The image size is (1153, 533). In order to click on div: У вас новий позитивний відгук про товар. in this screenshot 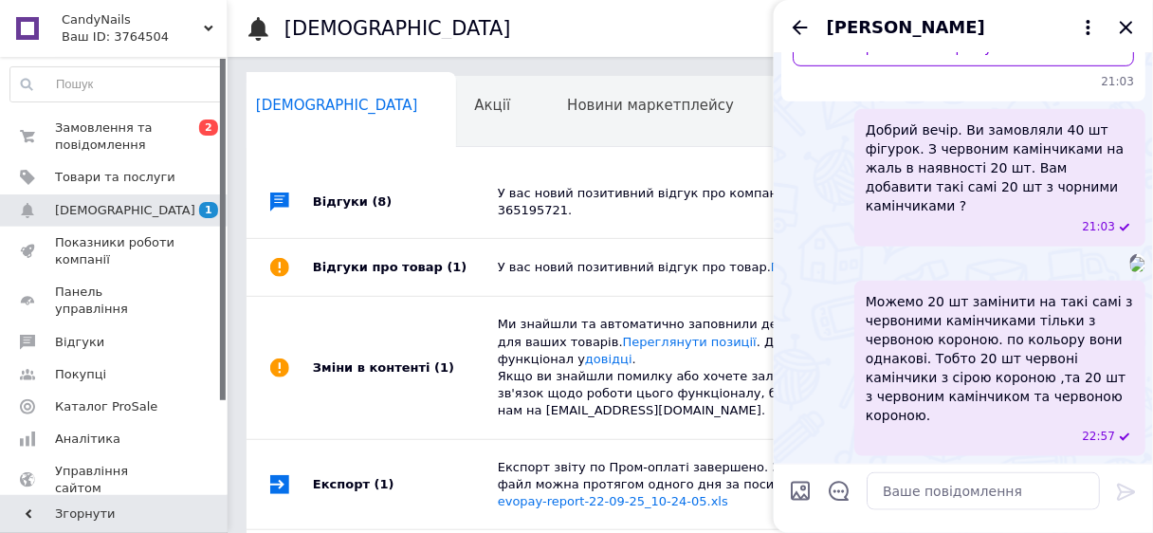, I will do `click(711, 267)`.